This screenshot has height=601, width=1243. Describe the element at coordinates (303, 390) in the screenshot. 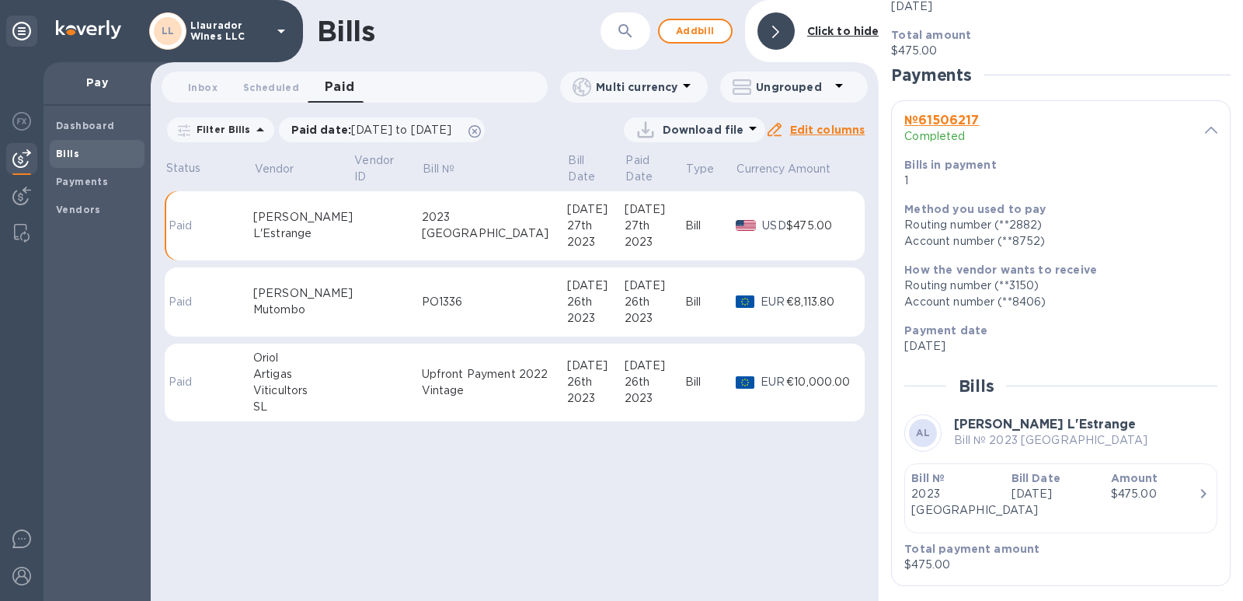

I see `div: Viticultors` at that location.